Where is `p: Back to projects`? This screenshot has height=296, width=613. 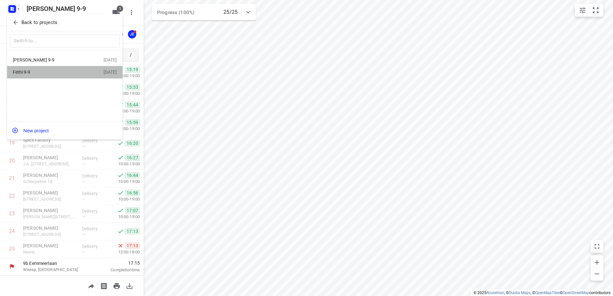 p: Back to projects is located at coordinates (39, 22).